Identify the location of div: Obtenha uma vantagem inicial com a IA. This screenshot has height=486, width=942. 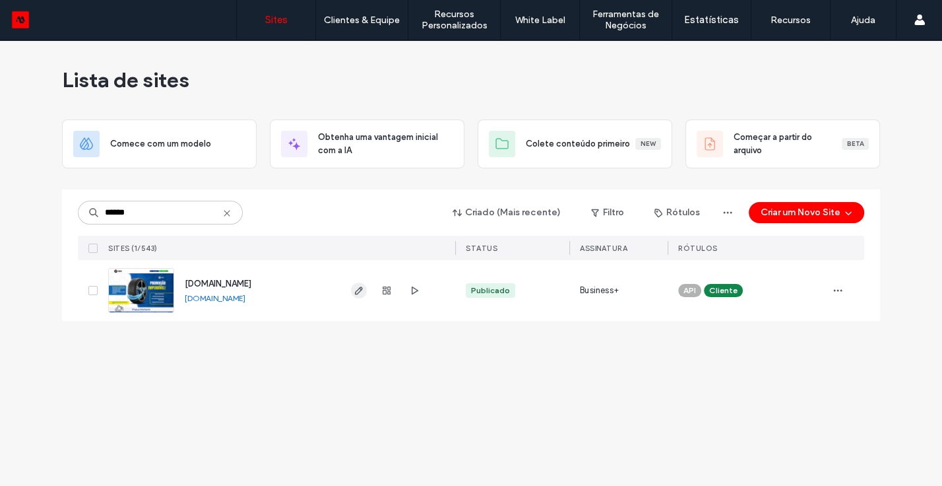
(367, 144).